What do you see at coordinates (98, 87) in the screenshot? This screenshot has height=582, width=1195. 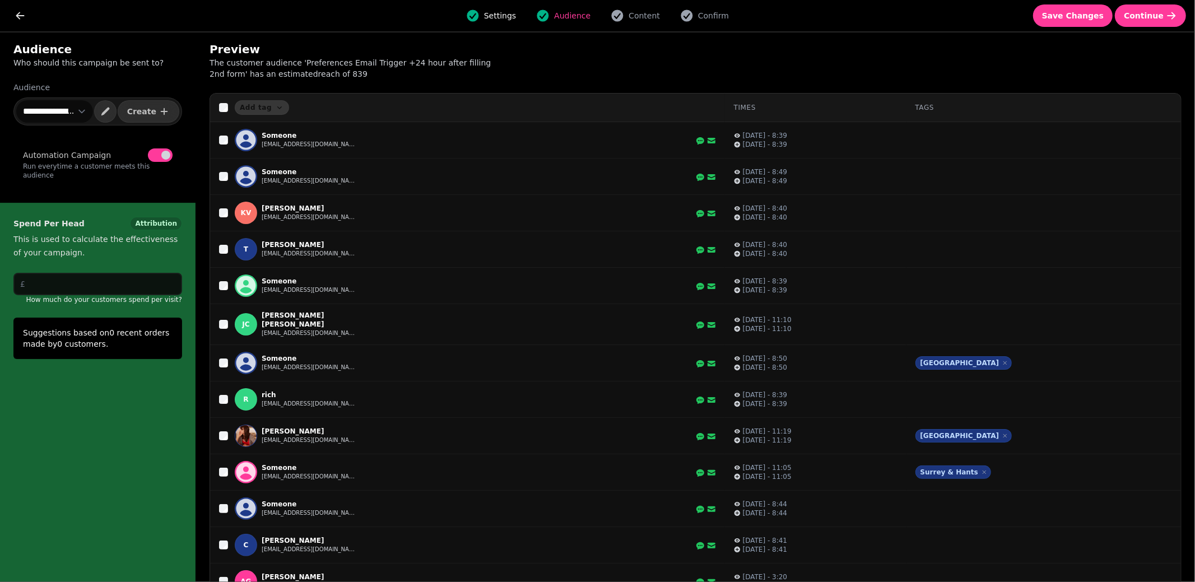 I see `label: Audience` at bounding box center [98, 87].